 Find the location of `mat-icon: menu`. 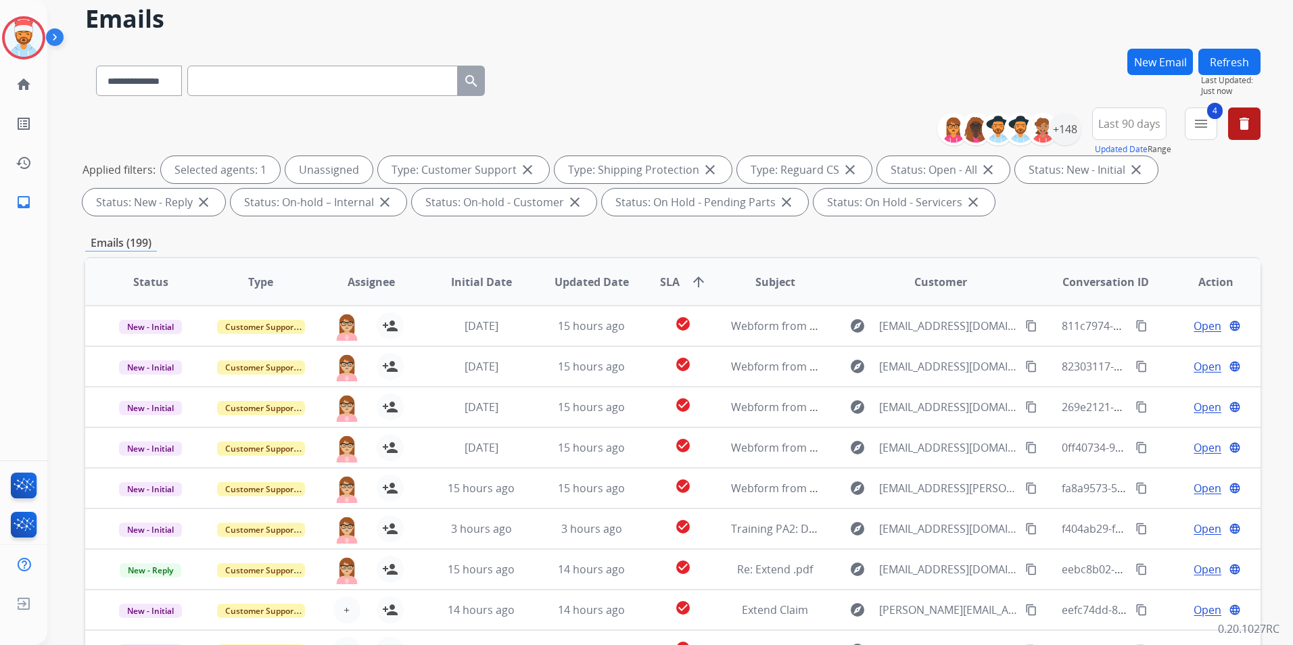

mat-icon: menu is located at coordinates (1201, 124).